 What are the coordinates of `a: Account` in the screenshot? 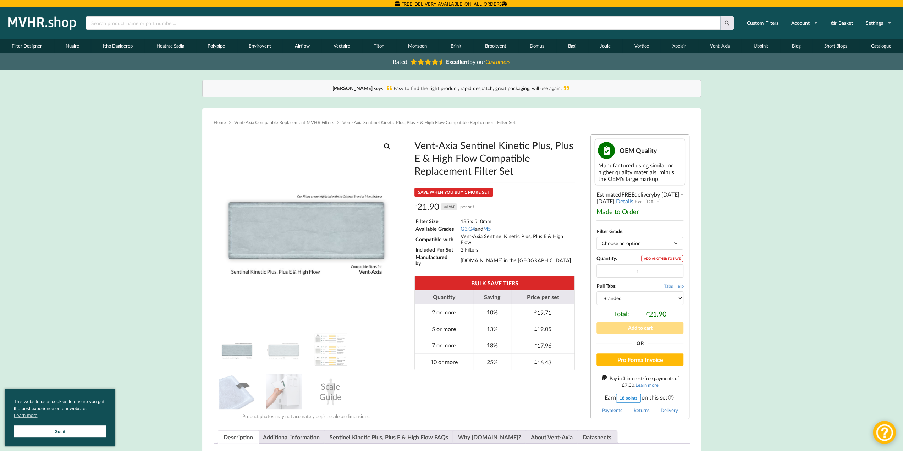 It's located at (804, 23).